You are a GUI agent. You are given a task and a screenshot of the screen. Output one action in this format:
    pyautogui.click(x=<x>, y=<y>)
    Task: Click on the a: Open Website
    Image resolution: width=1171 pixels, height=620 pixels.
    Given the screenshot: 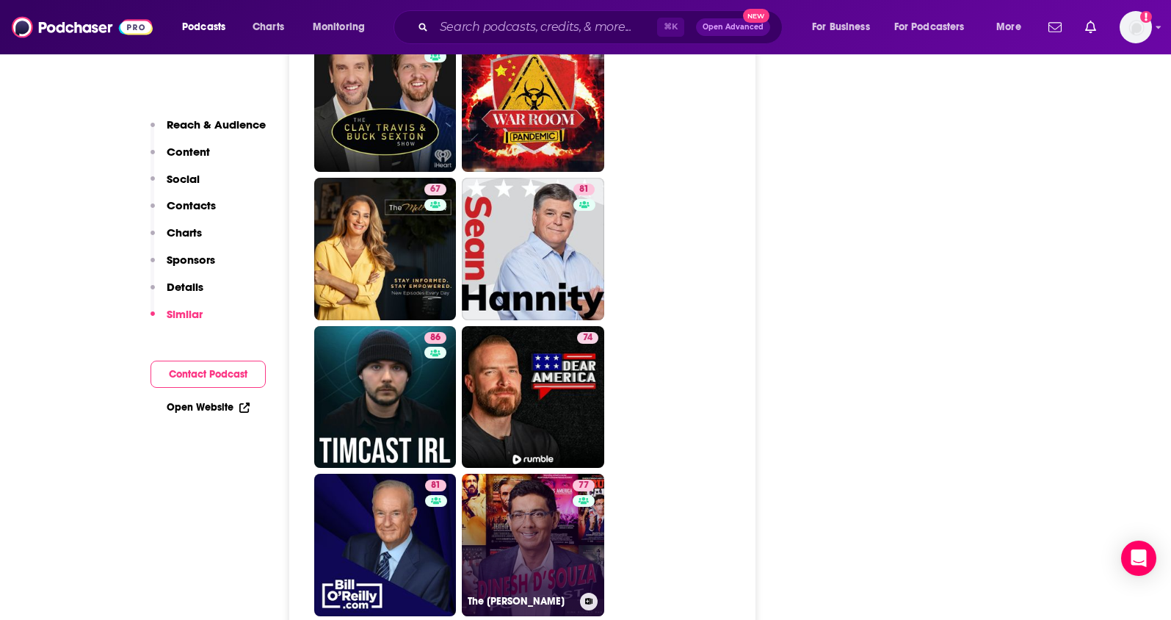 What is the action you would take?
    pyautogui.click(x=208, y=407)
    